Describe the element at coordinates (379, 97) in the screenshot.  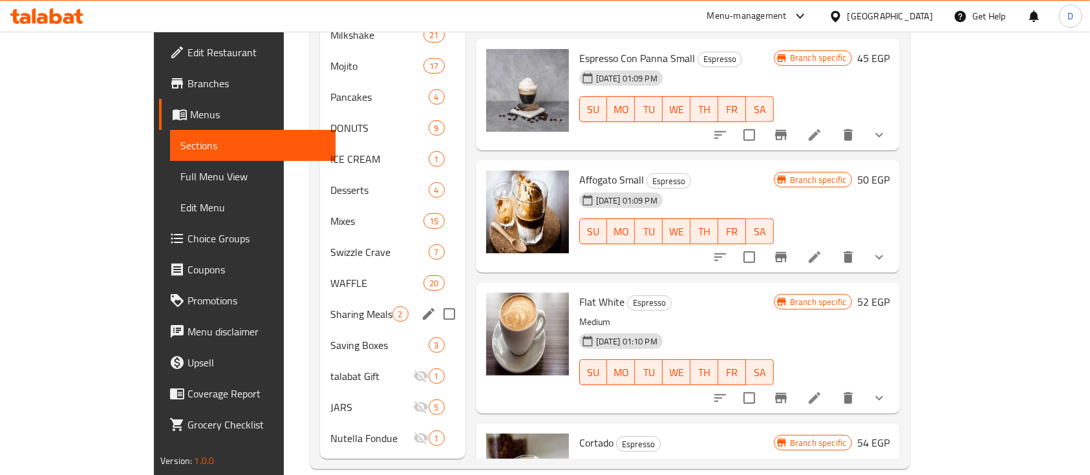
I see `div: Pancakes` at that location.